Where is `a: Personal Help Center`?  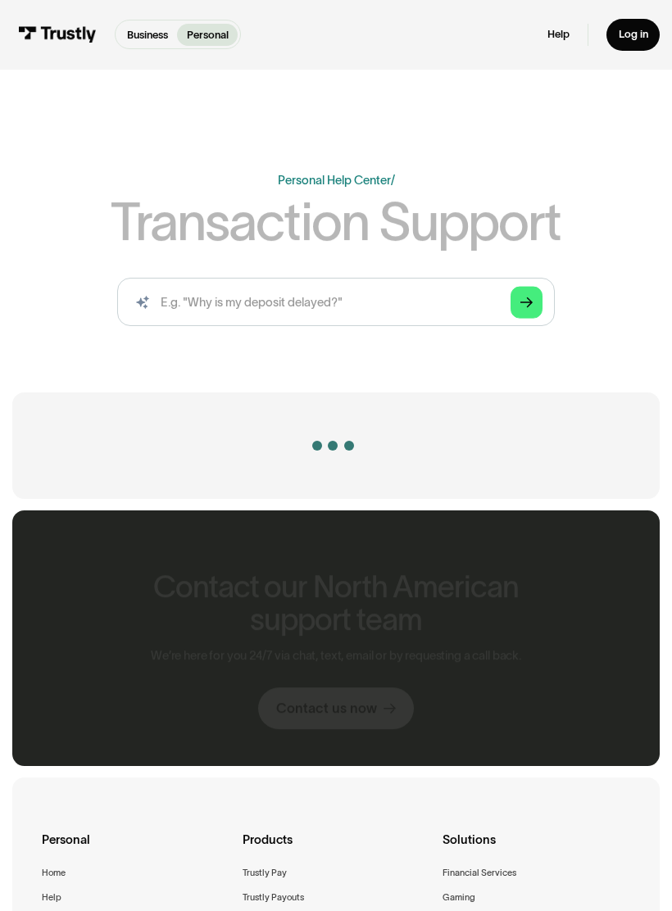 a: Personal Help Center is located at coordinates (334, 180).